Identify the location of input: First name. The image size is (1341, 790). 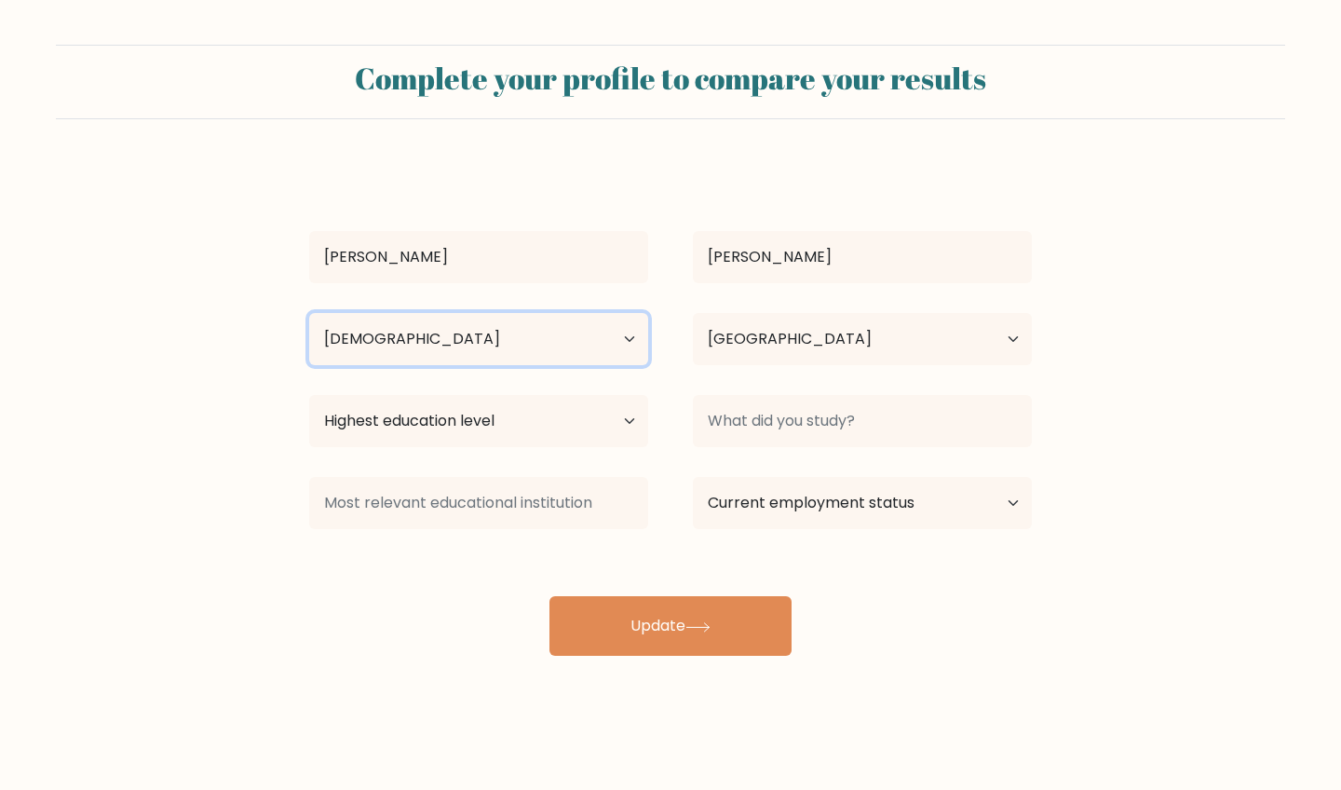
(479, 257).